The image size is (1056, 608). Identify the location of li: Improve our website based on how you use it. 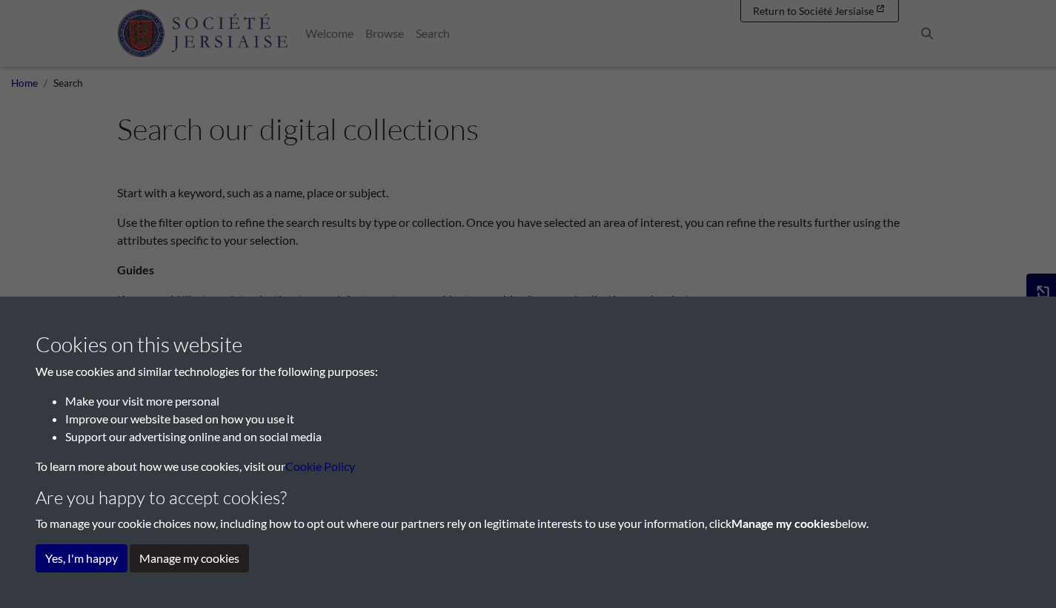
(542, 419).